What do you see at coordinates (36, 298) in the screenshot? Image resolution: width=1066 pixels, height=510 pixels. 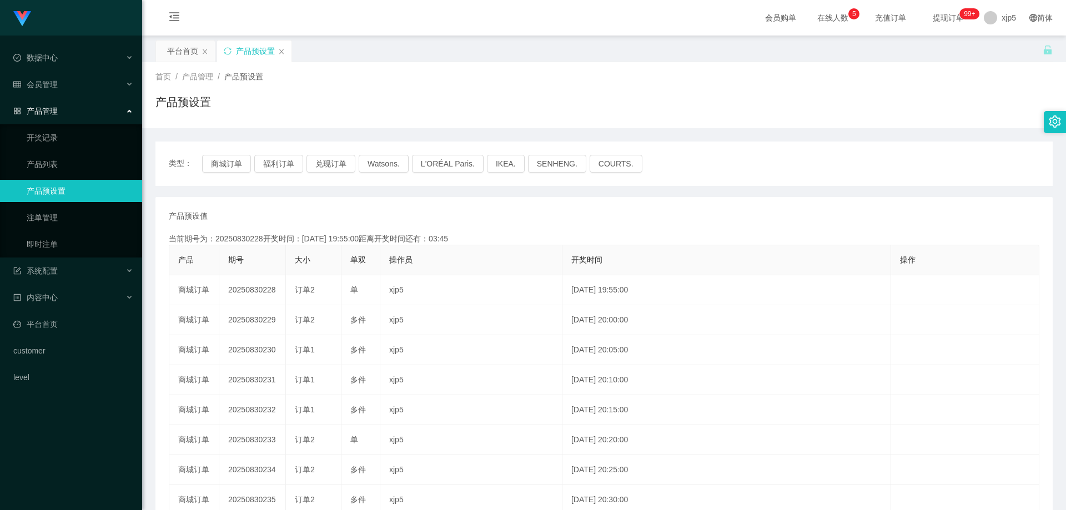 I see `span: 内容中心` at bounding box center [36, 298].